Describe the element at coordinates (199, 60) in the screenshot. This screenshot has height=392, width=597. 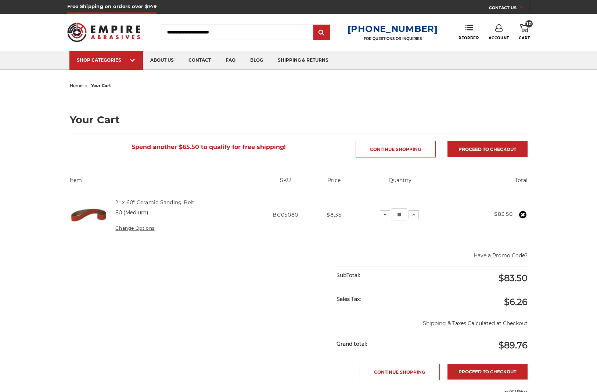
I see `a: contact` at that location.